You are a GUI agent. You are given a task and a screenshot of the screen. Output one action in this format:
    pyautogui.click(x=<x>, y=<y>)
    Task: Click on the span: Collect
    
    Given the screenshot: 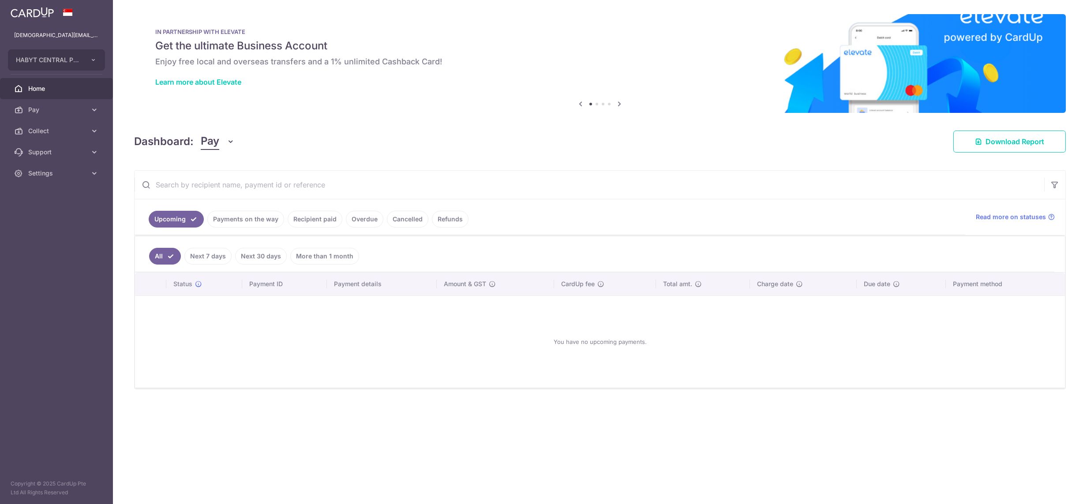 What is the action you would take?
    pyautogui.click(x=57, y=131)
    